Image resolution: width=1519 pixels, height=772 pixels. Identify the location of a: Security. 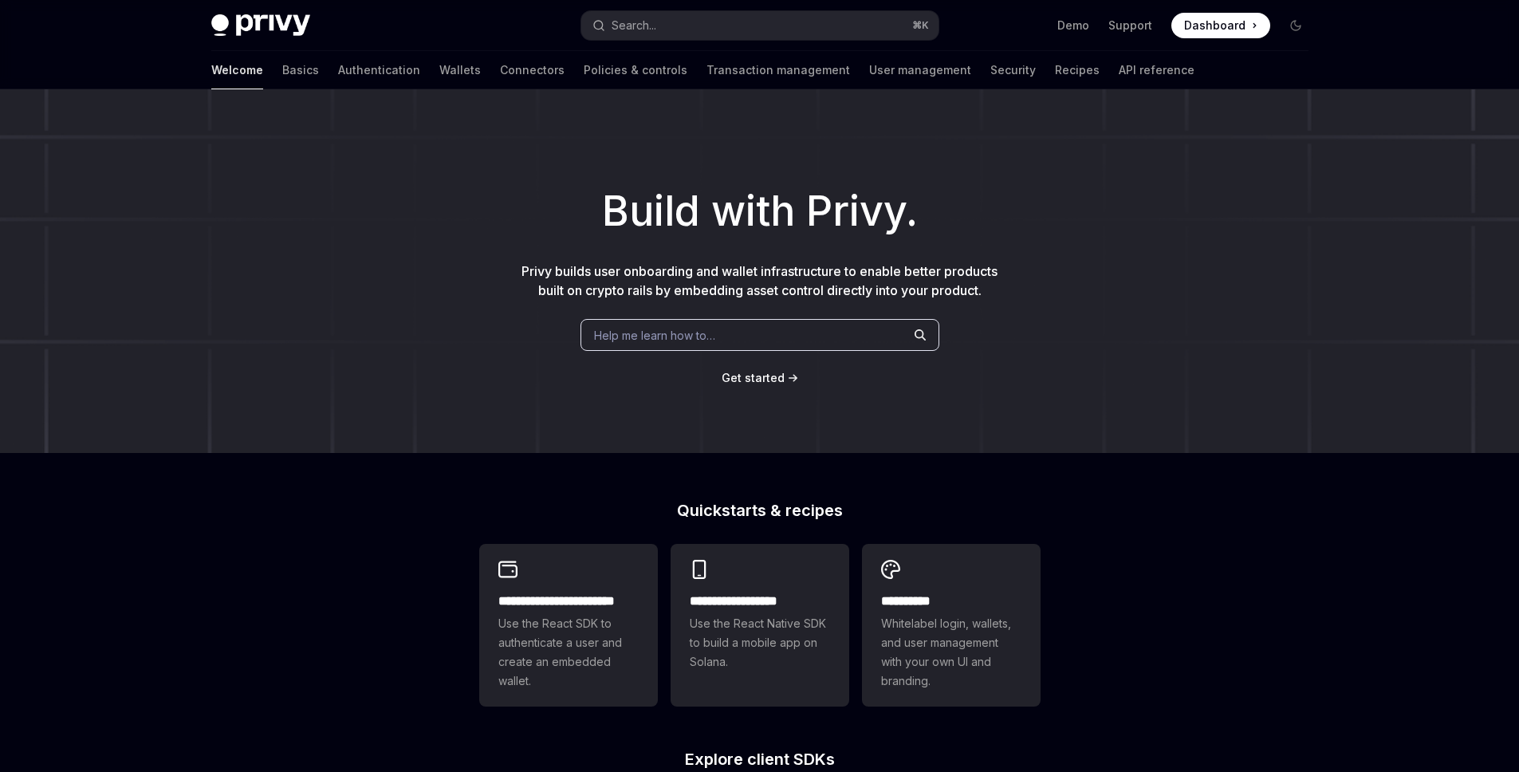
(1013, 70).